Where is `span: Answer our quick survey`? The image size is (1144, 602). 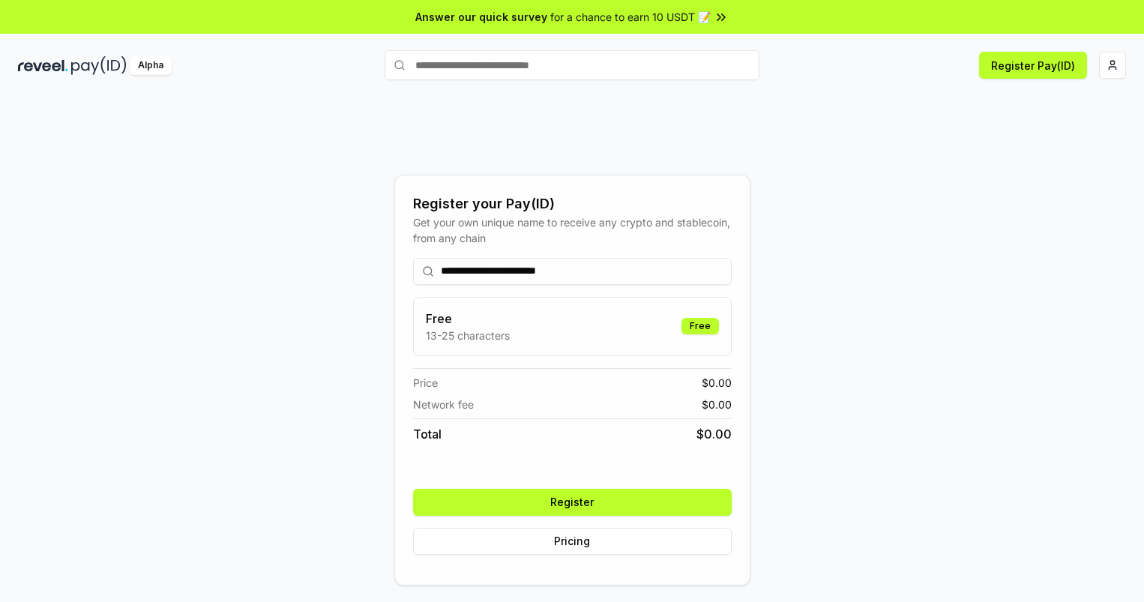 span: Answer our quick survey is located at coordinates (481, 16).